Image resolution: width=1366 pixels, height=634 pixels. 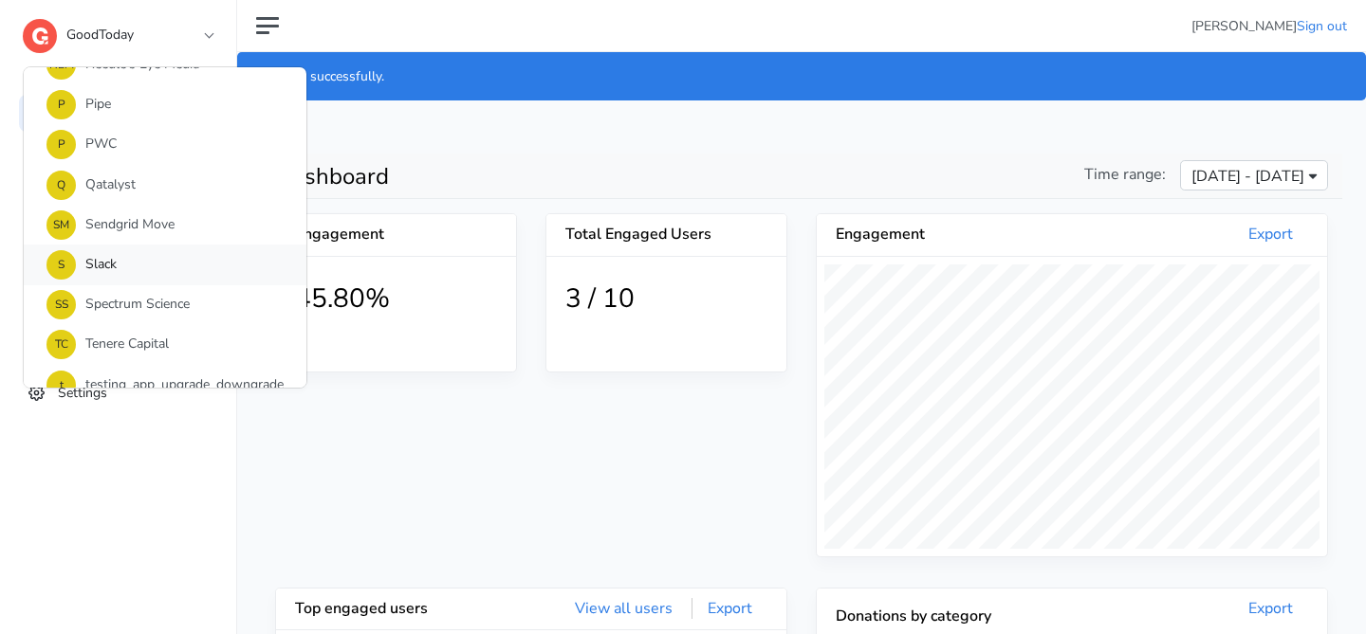 What do you see at coordinates (666, 300) in the screenshot?
I see `h1: 3 / 10` at bounding box center [666, 300].